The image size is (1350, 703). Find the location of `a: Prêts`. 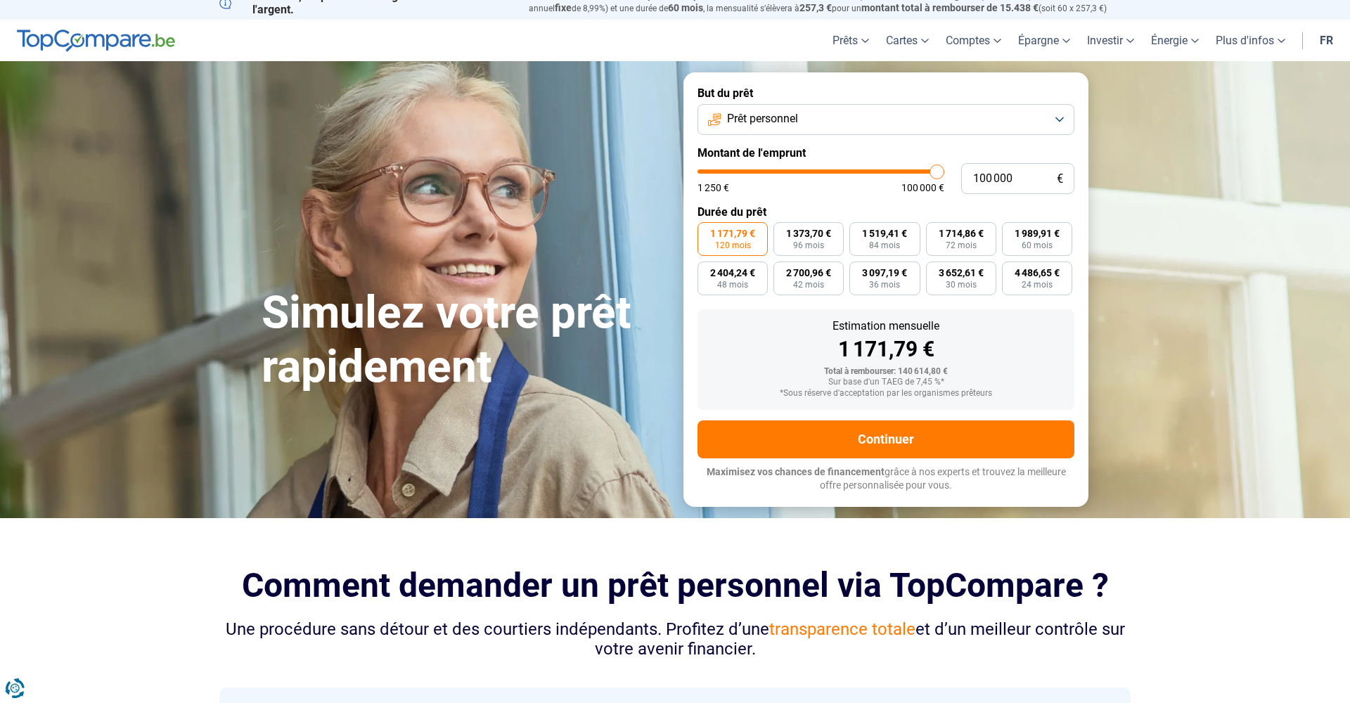

a: Prêts is located at coordinates (851, 40).